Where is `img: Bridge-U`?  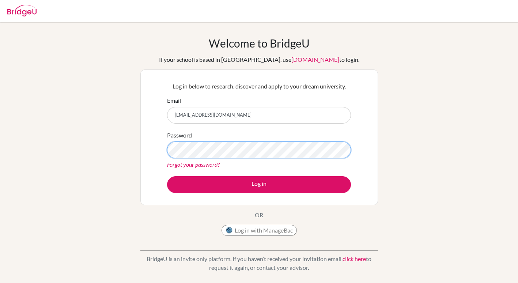
img: Bridge-U is located at coordinates (22, 11).